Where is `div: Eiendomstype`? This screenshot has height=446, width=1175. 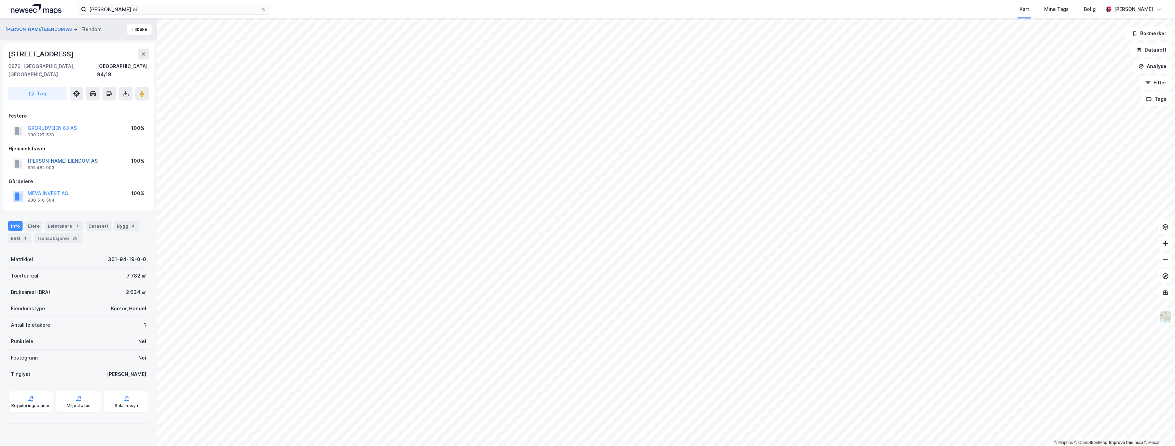
div: Eiendomstype is located at coordinates (28, 308).